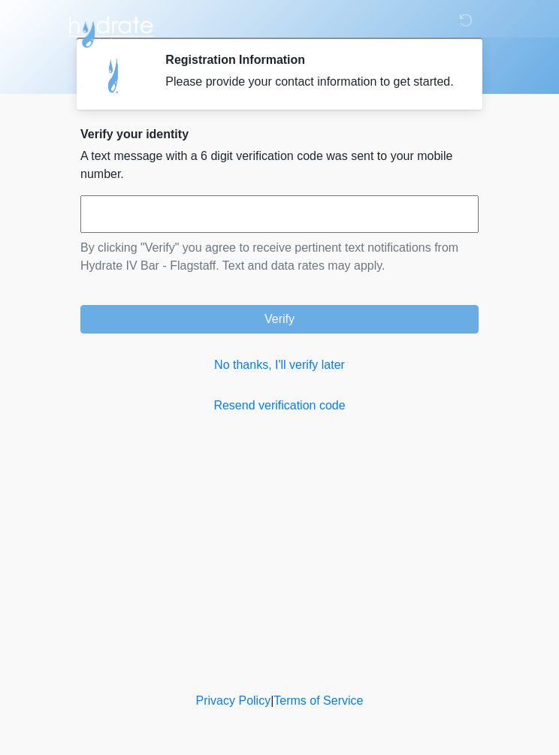 The width and height of the screenshot is (559, 755). Describe the element at coordinates (280, 406) in the screenshot. I see `a: Resend verification code` at that location.